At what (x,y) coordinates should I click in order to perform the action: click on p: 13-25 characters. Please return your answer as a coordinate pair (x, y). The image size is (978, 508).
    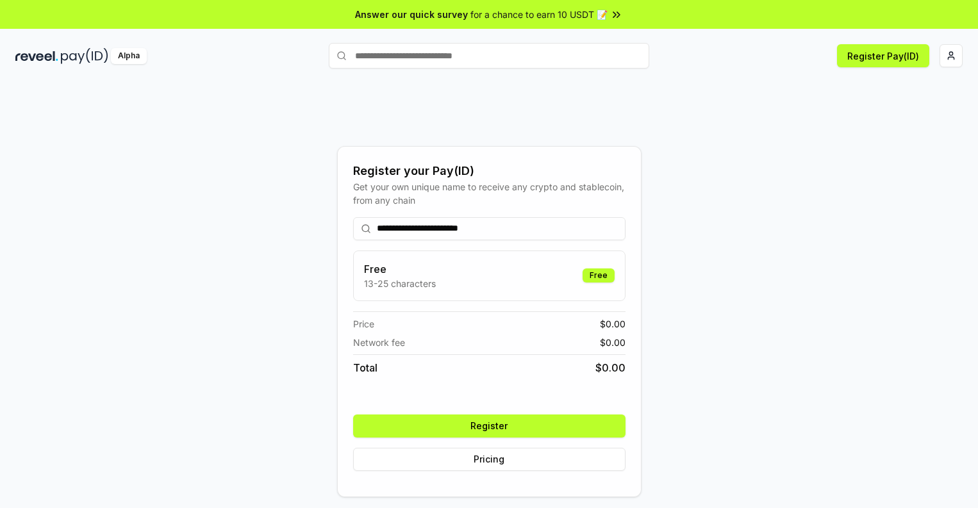
    Looking at the image, I should click on (400, 283).